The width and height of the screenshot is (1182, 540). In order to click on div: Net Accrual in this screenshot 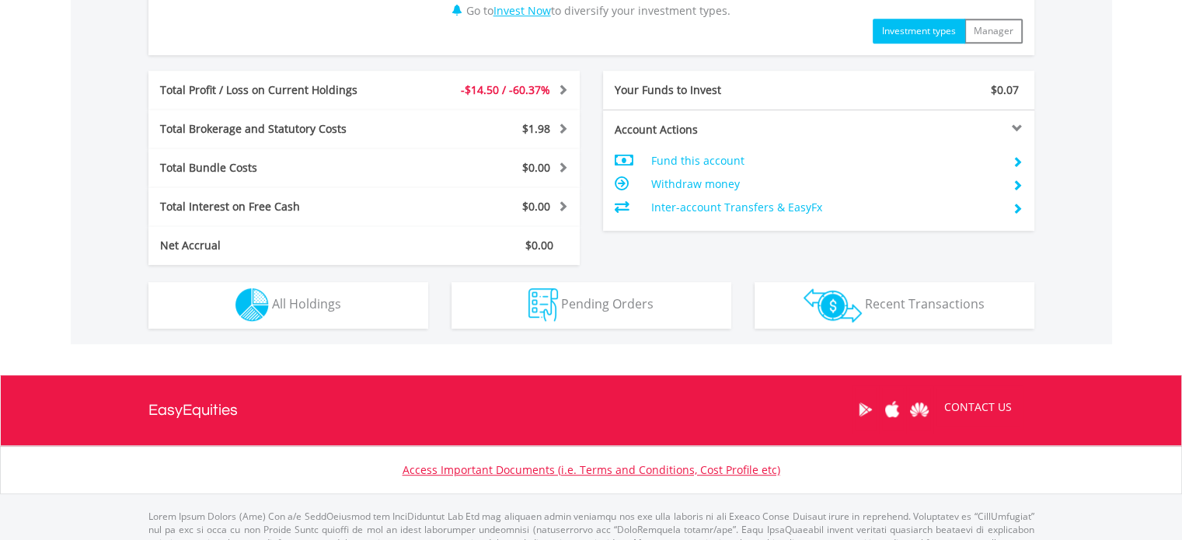, I will do `click(274, 246)`.